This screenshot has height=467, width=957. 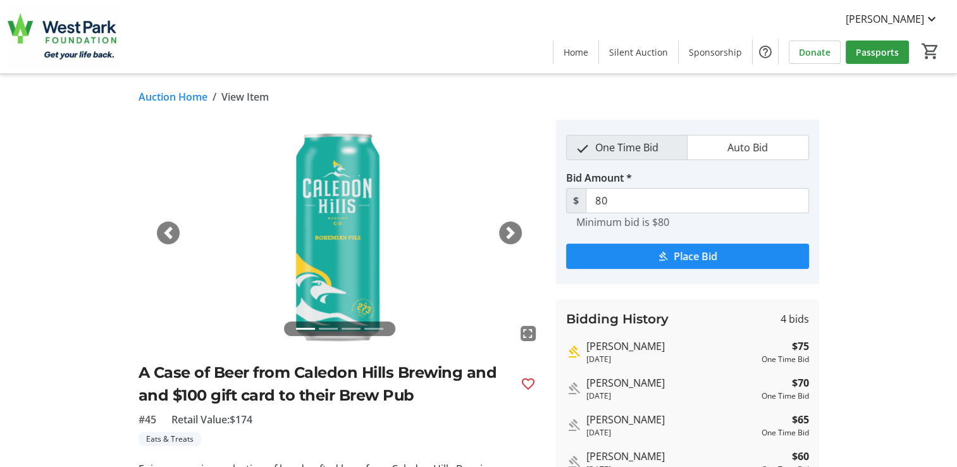 What do you see at coordinates (800, 346) in the screenshot?
I see `strong: $75` at bounding box center [800, 346].